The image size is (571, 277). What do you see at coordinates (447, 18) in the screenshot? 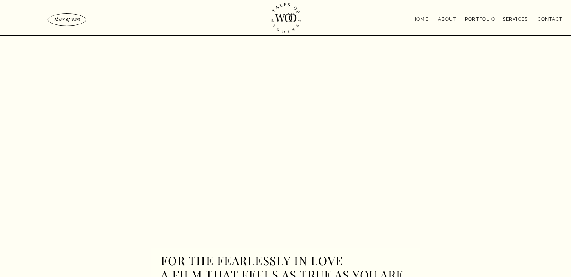
I see `a: About` at bounding box center [447, 18].